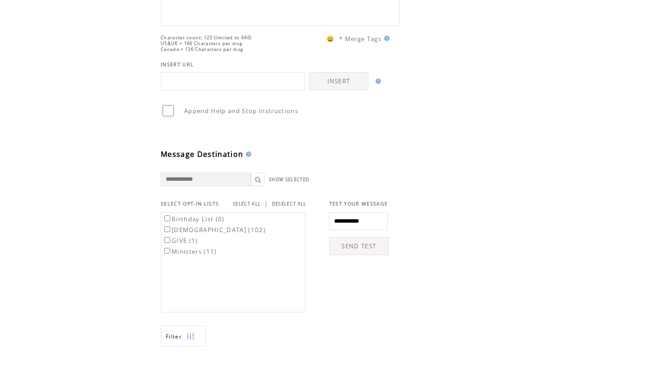 The image size is (662, 375). What do you see at coordinates (201, 43) in the screenshot?
I see `span: US&UK = 160 Characters per msg` at bounding box center [201, 43].